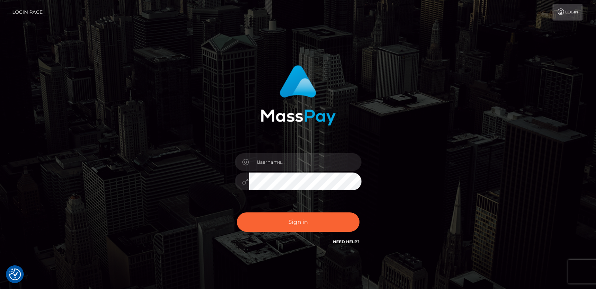  Describe the element at coordinates (298, 222) in the screenshot. I see `button: Sign in` at that location.